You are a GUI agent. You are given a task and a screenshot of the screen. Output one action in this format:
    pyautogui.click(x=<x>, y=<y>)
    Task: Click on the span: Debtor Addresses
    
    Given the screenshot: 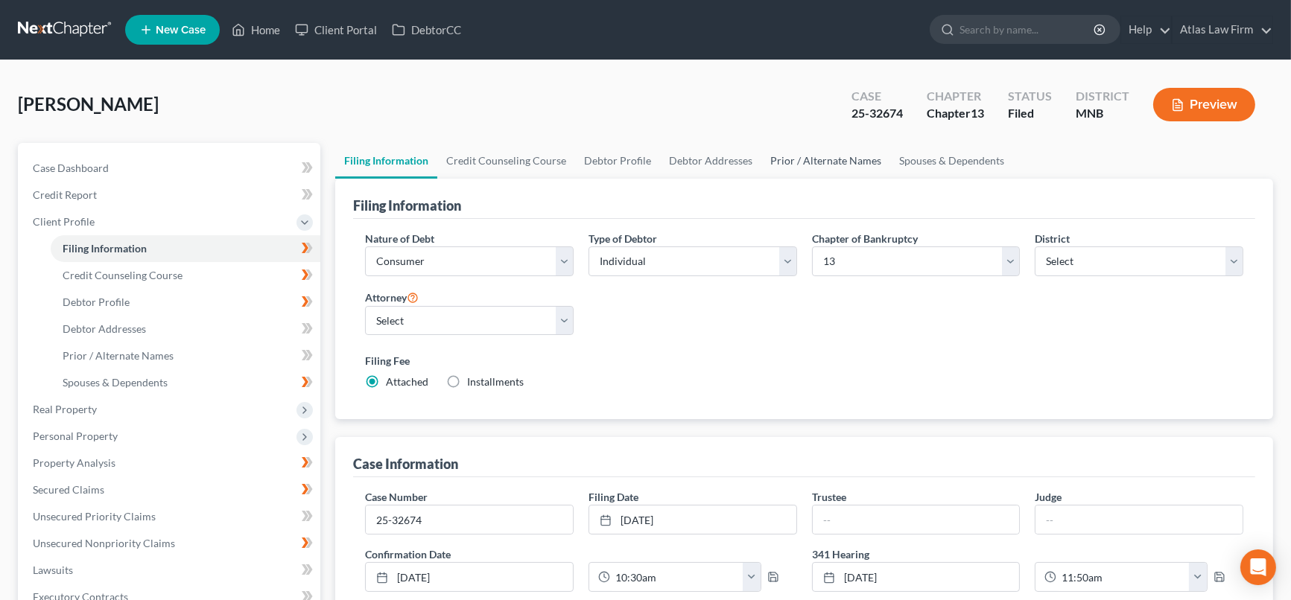 What is the action you would take?
    pyautogui.click(x=104, y=328)
    